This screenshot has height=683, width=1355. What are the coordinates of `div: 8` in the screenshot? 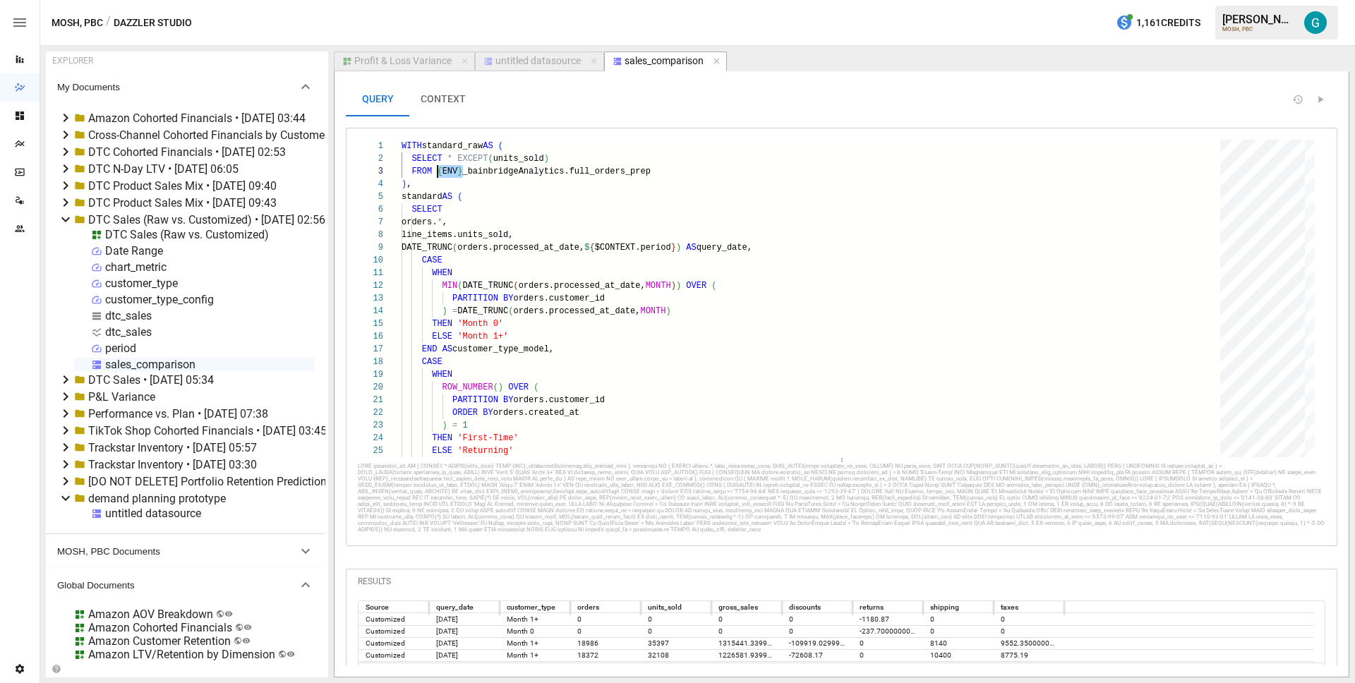 It's located at (370, 235).